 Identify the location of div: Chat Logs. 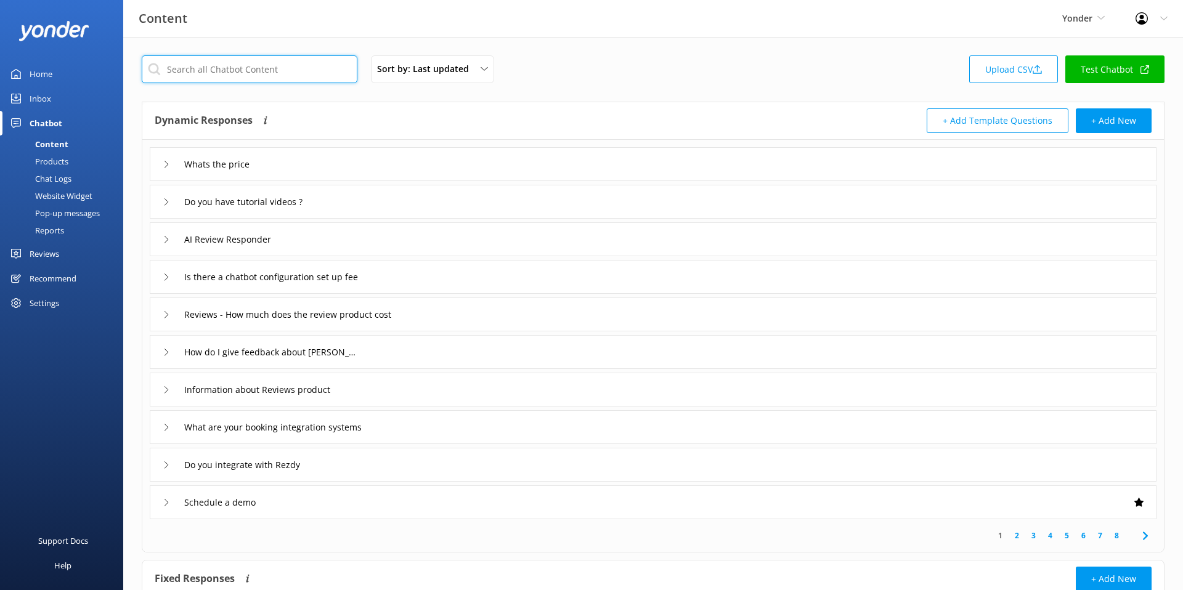
(39, 179).